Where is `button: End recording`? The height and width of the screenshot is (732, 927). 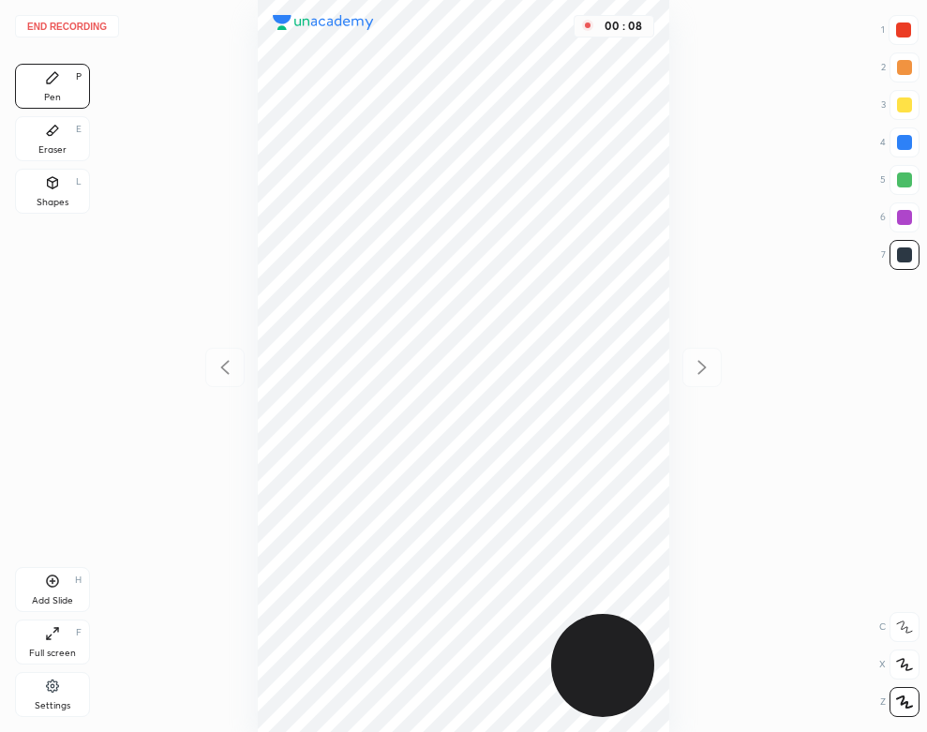
button: End recording is located at coordinates (67, 26).